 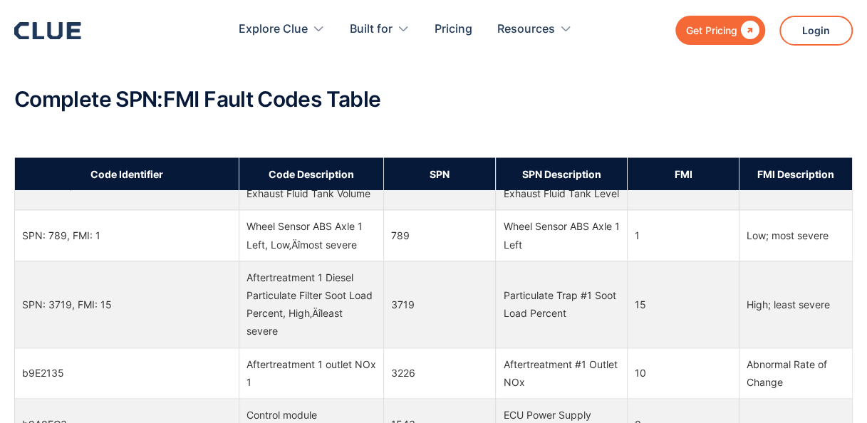 I want to click on h2: Complete SPN:FMI Fault Codes Table, so click(x=433, y=99).